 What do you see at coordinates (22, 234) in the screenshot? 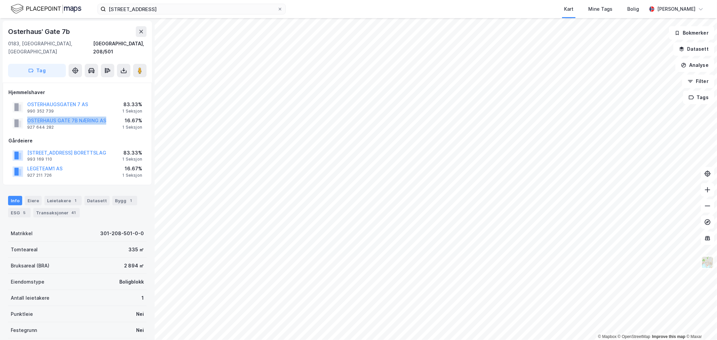
I see `div: Matrikkel` at bounding box center [22, 234].